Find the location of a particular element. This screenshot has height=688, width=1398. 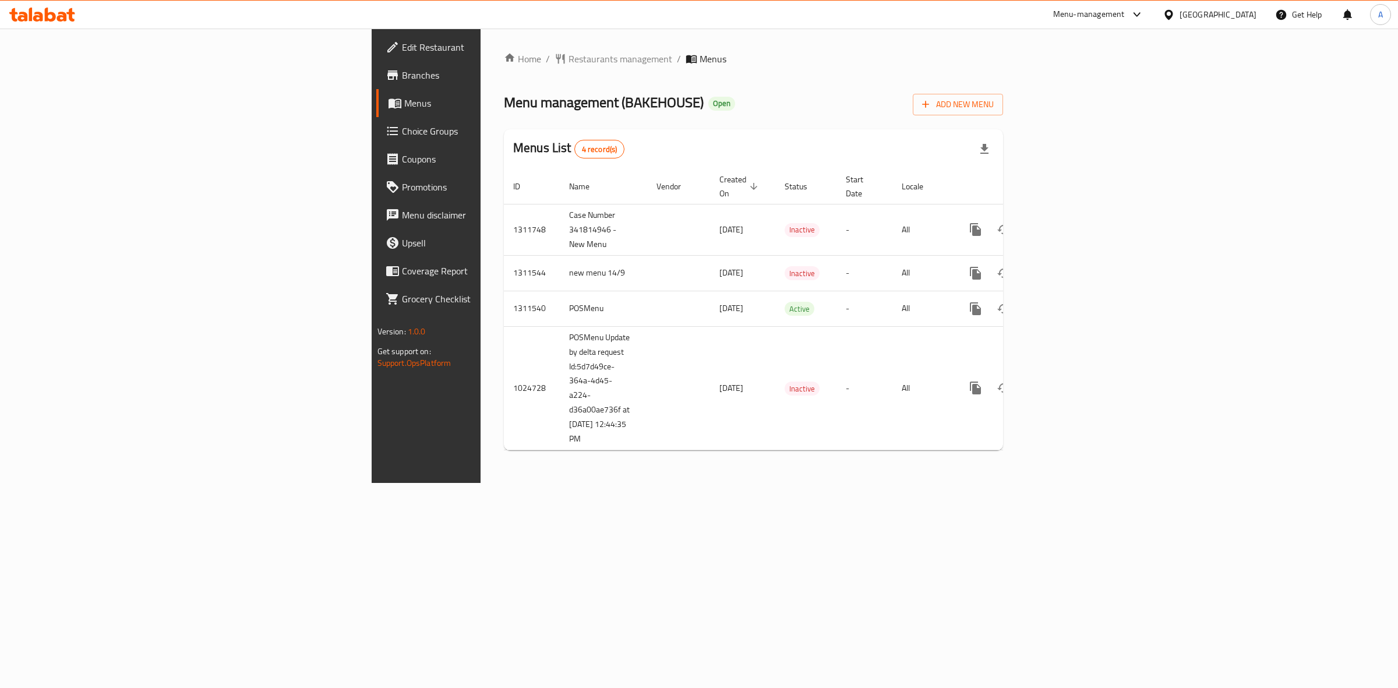

span: Coverage Report is located at coordinates (499, 271).